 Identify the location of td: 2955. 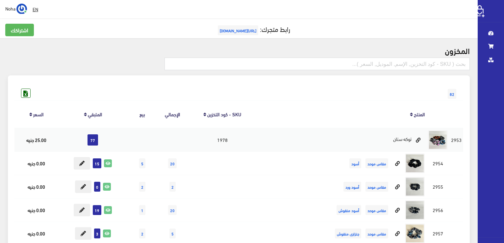
(438, 186).